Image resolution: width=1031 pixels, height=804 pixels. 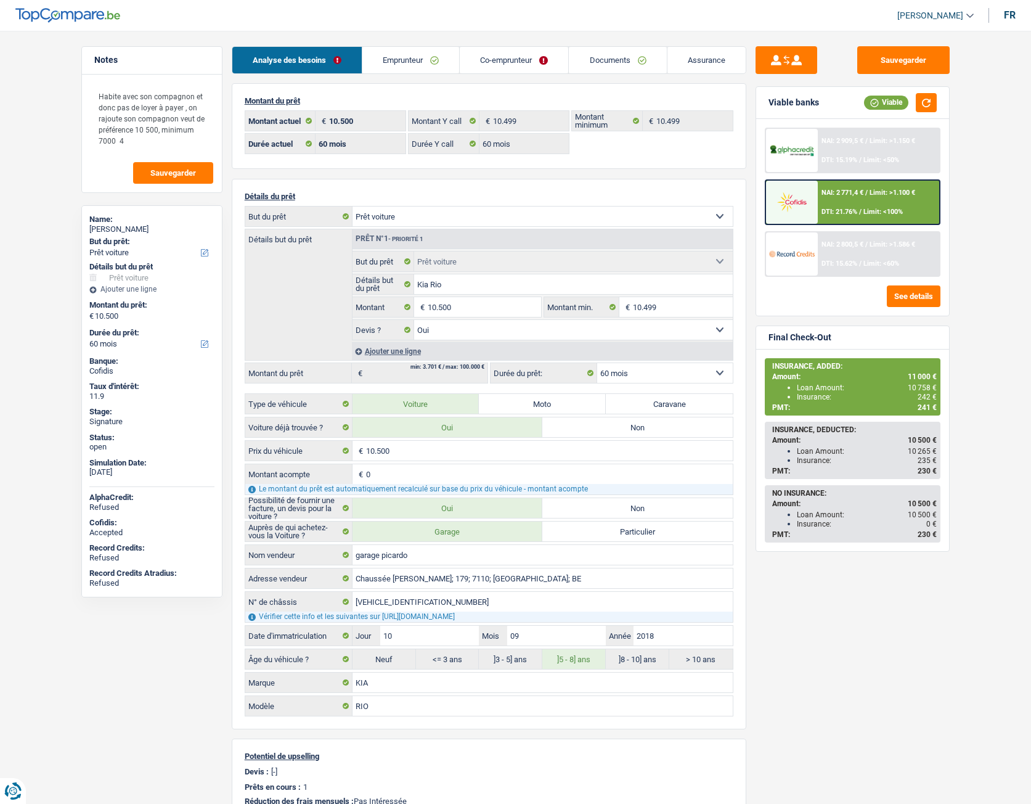 I want to click on span: DTI: 15.62%, so click(x=839, y=263).